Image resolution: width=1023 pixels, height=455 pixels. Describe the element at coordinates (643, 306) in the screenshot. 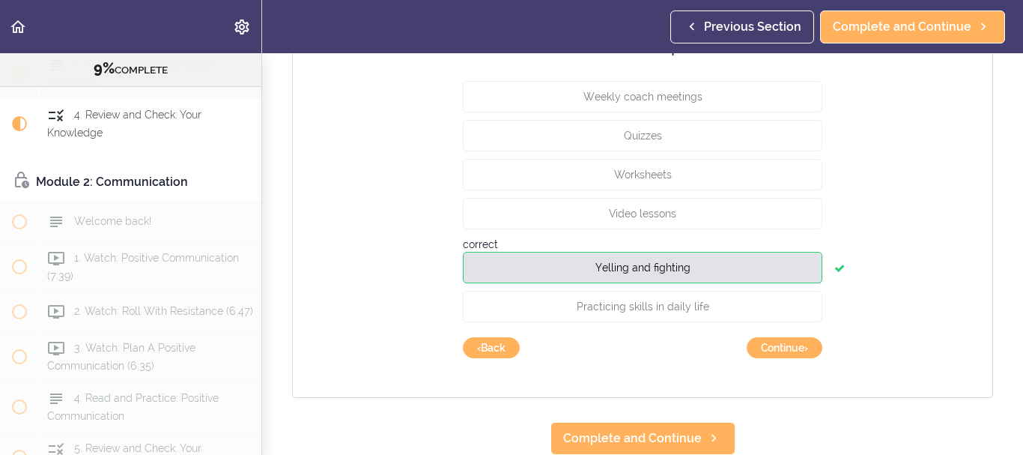

I see `span: Practicing skills in daily life` at that location.